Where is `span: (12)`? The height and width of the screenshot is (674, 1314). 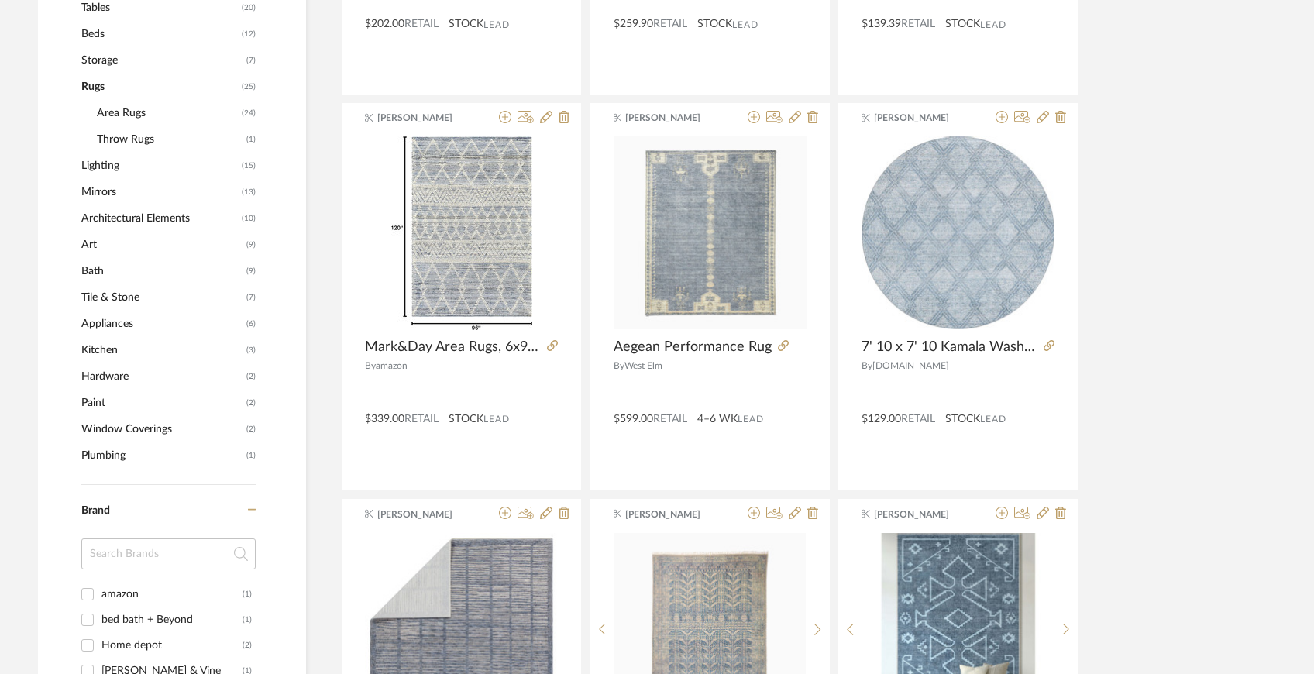 span: (12) is located at coordinates (249, 34).